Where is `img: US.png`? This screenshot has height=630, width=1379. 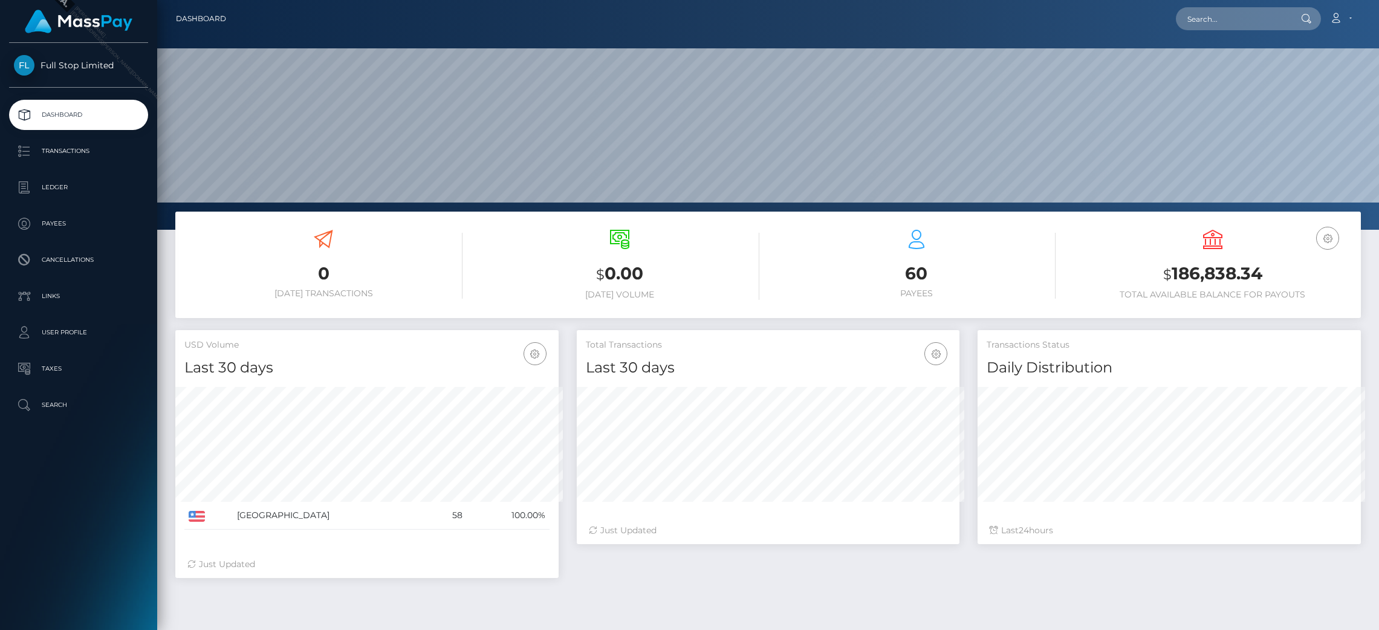
img: US.png is located at coordinates (196, 516).